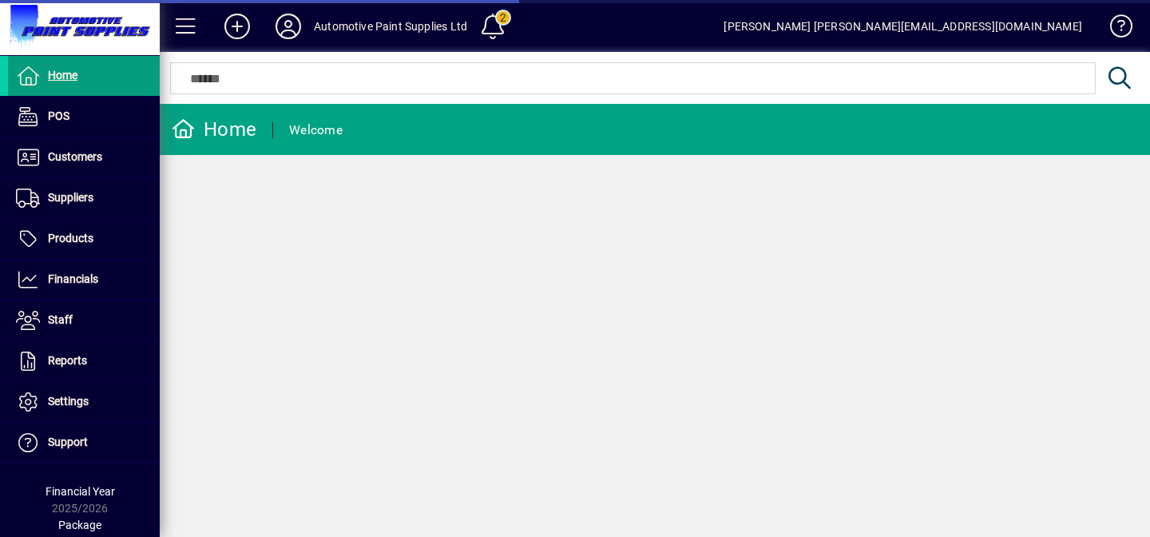 This screenshot has height=537, width=1150. Describe the element at coordinates (1114, 29) in the screenshot. I see `a: Knowledge Base` at that location.